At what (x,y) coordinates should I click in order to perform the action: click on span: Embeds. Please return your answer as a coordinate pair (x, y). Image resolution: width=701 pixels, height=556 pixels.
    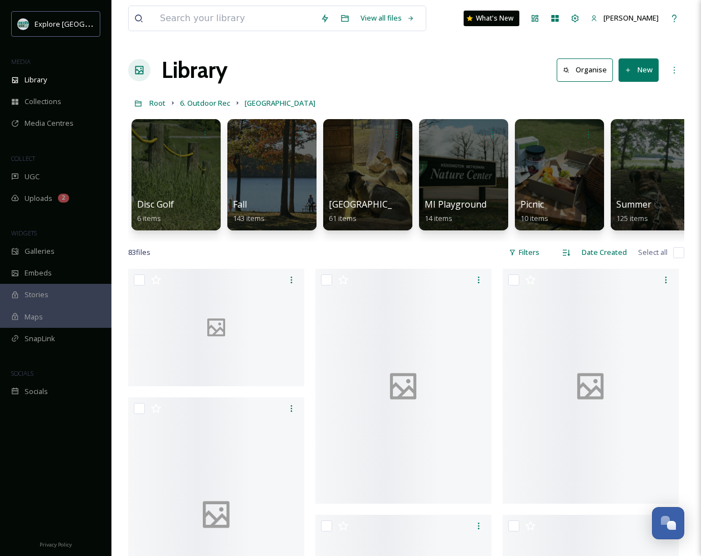
    Looking at the image, I should click on (38, 273).